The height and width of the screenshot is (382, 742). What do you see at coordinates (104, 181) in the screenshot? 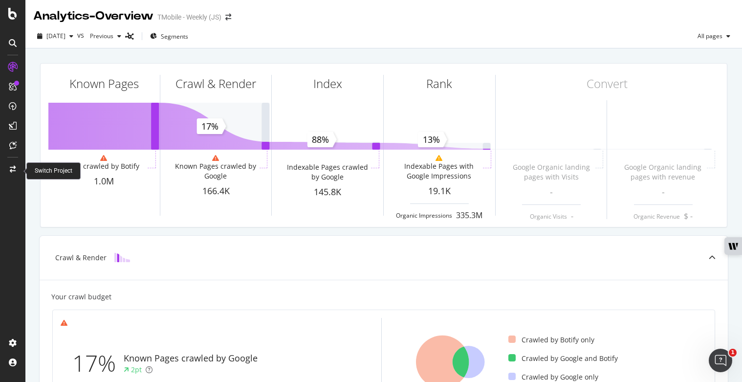
I see `div: 1.0M` at bounding box center [104, 181].